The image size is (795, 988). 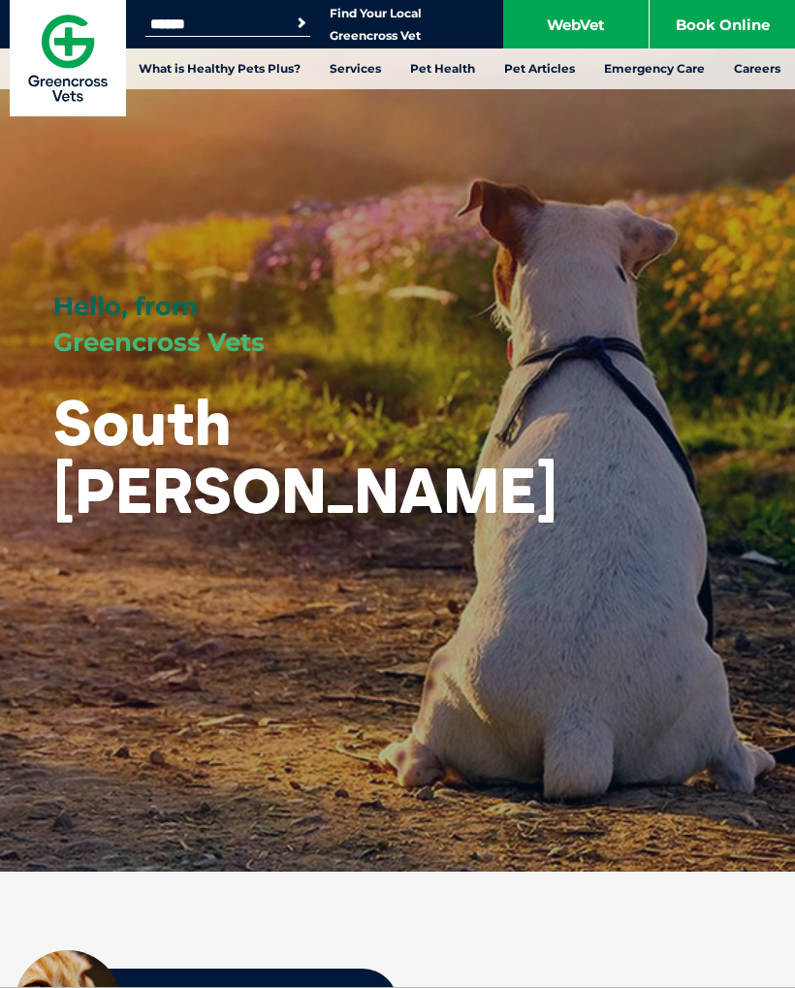 I want to click on a: Pet Articles, so click(x=539, y=69).